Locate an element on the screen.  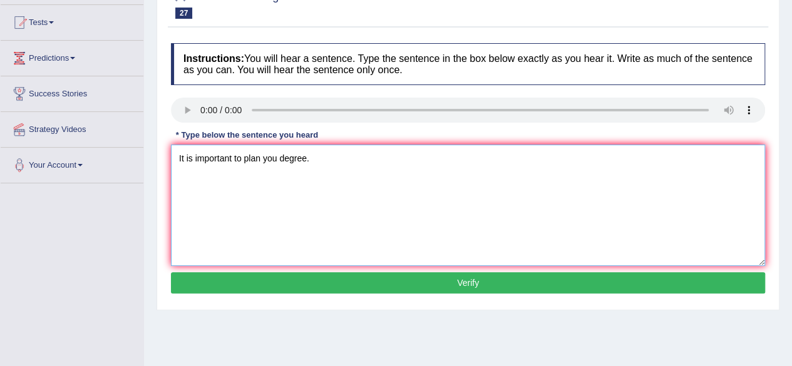
a: Predictions is located at coordinates (72, 56).